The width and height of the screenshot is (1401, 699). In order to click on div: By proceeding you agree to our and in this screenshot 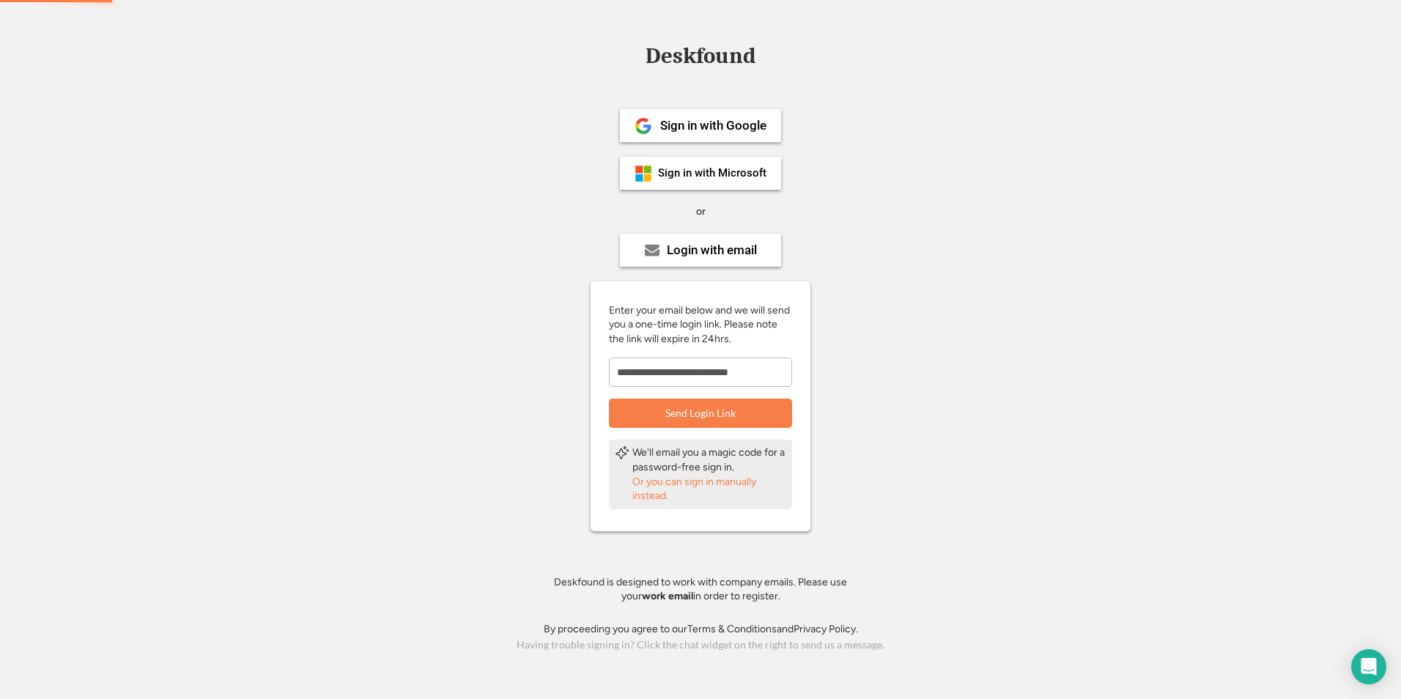, I will do `click(701, 629)`.